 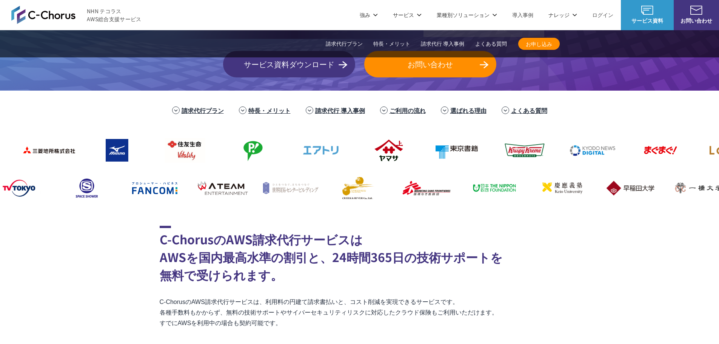 I want to click on img: クリーク・アンド・リバー, so click(x=356, y=188).